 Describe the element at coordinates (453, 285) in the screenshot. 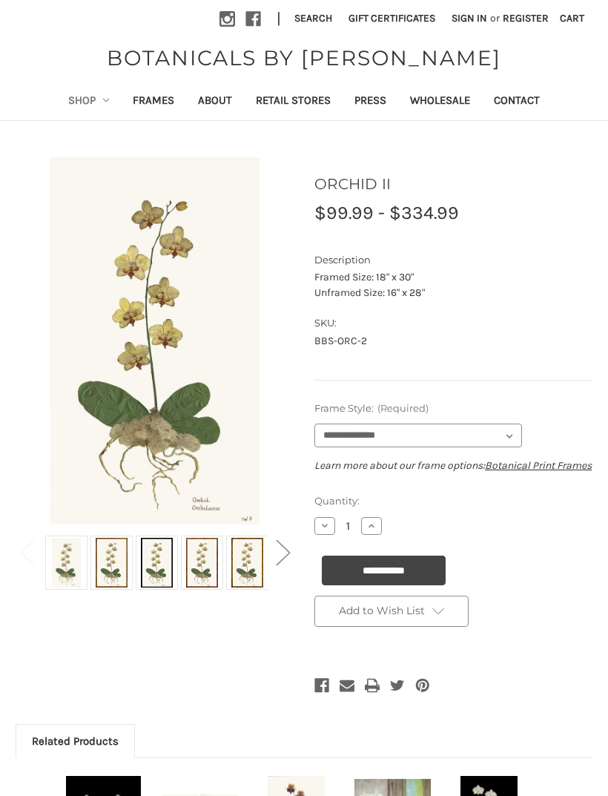

I see `p: Framed Size: 18" x 30" Unframed Size: 16" x 28"` at that location.